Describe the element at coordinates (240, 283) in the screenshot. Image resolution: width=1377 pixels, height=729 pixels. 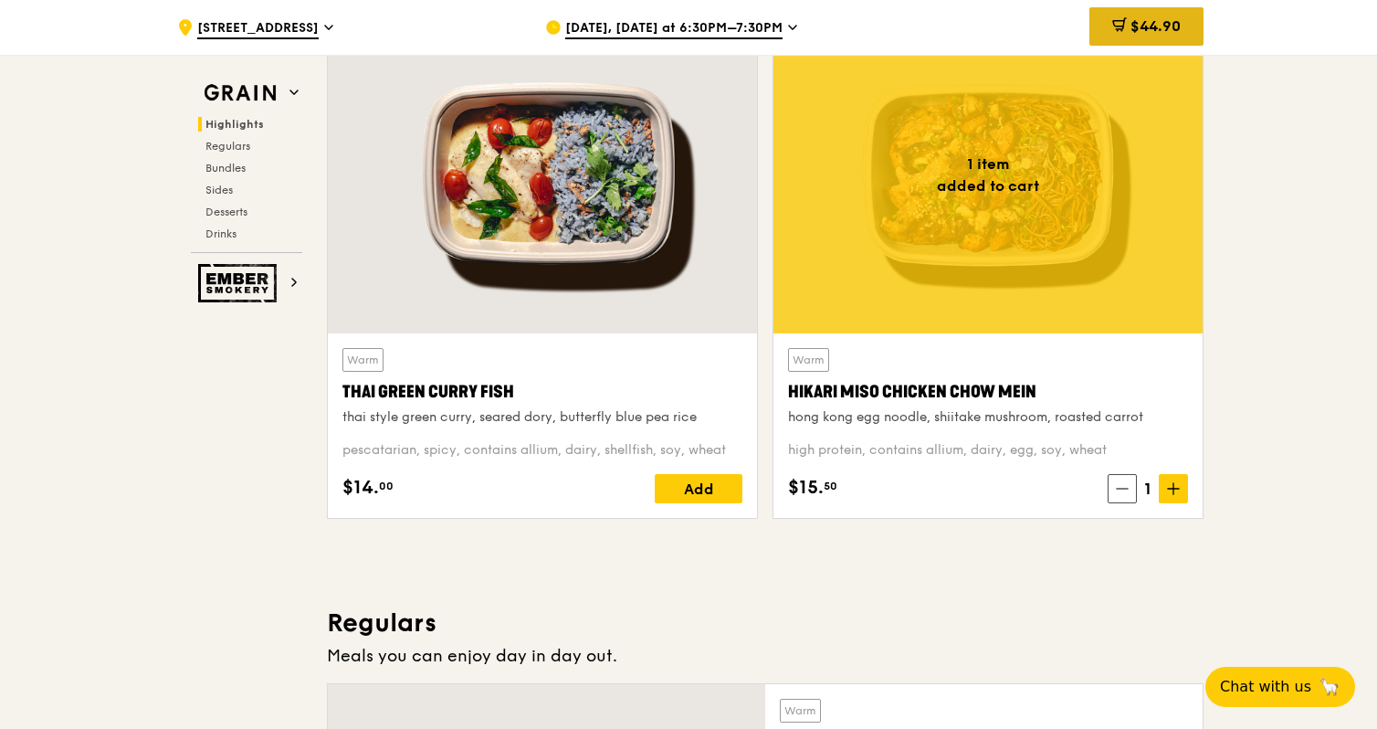
I see `img: Ember Smokery web logo` at that location.